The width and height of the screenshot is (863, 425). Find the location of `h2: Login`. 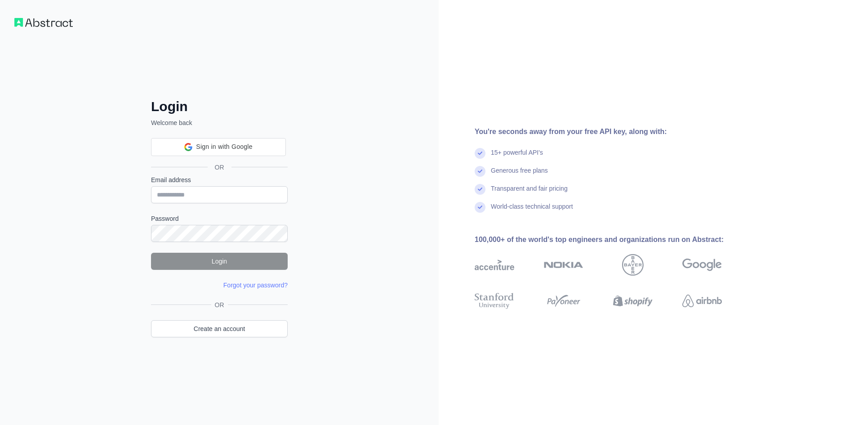

h2: Login is located at coordinates (219, 106).